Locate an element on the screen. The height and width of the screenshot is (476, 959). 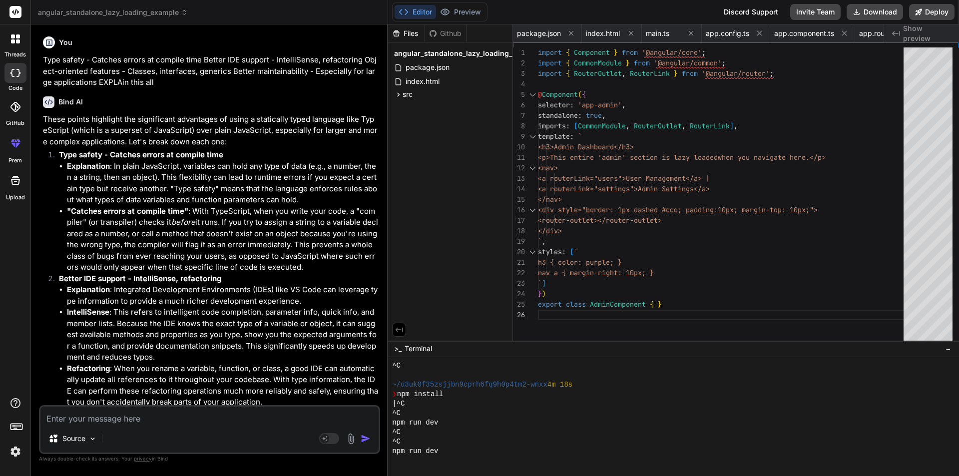
label: threads is located at coordinates (15, 54).